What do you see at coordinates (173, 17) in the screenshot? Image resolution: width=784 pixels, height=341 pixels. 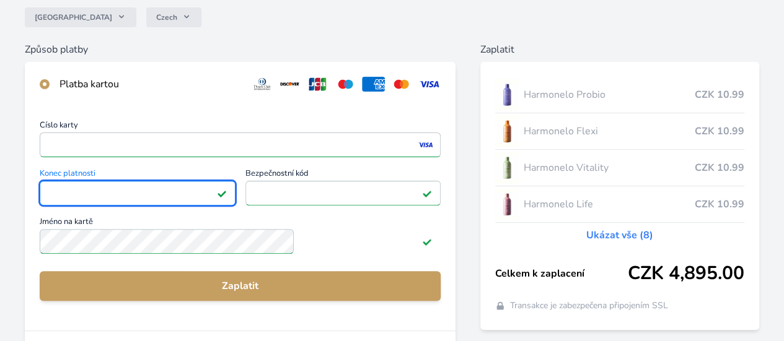 I see `button: Czech` at bounding box center [173, 17].